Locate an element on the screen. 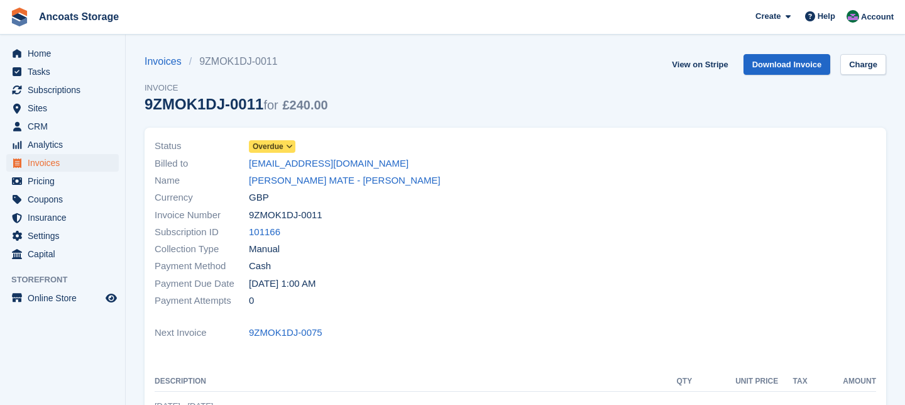 Image resolution: width=905 pixels, height=405 pixels. span: 9ZMOK1DJ-0011 is located at coordinates (285, 215).